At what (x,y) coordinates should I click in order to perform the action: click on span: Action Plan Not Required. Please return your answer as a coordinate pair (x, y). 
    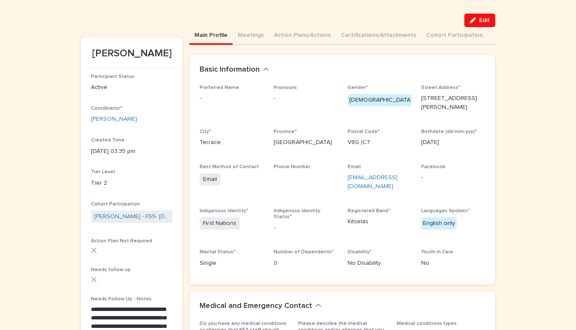
    Looking at the image, I should click on (121, 241).